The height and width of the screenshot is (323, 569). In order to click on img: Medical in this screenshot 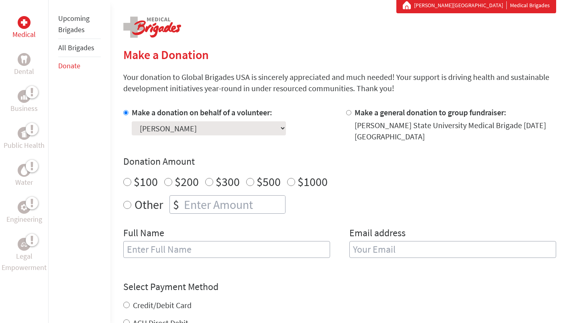, I will do `click(24, 22)`.